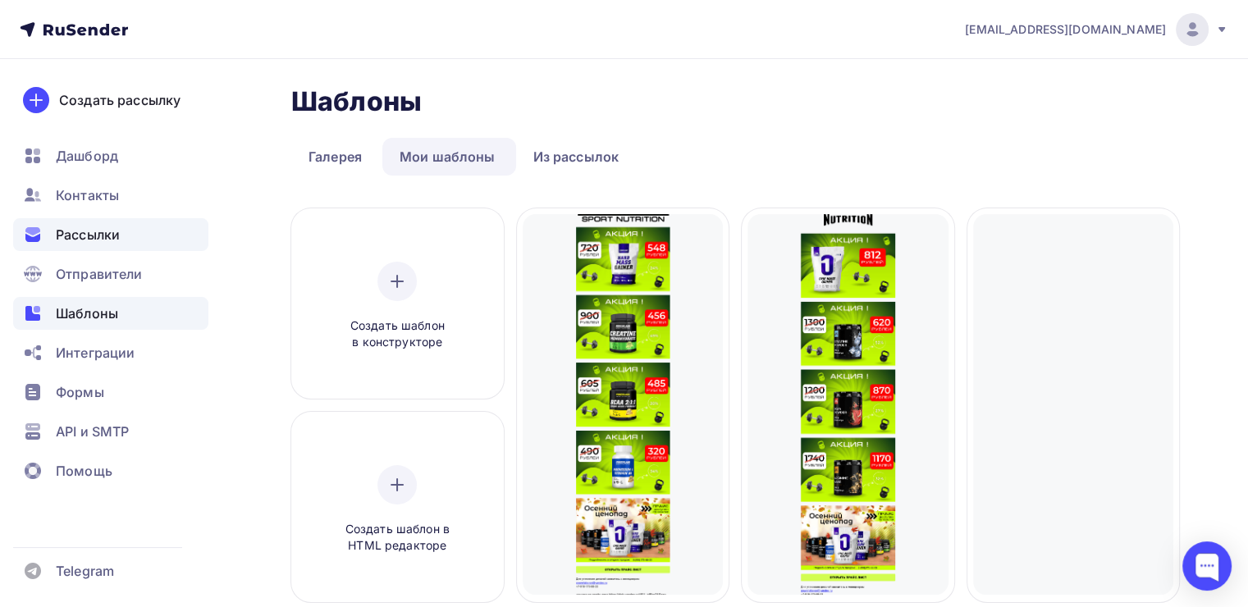 Image resolution: width=1248 pixels, height=607 pixels. Describe the element at coordinates (87, 195) in the screenshot. I see `span: Контакты` at that location.